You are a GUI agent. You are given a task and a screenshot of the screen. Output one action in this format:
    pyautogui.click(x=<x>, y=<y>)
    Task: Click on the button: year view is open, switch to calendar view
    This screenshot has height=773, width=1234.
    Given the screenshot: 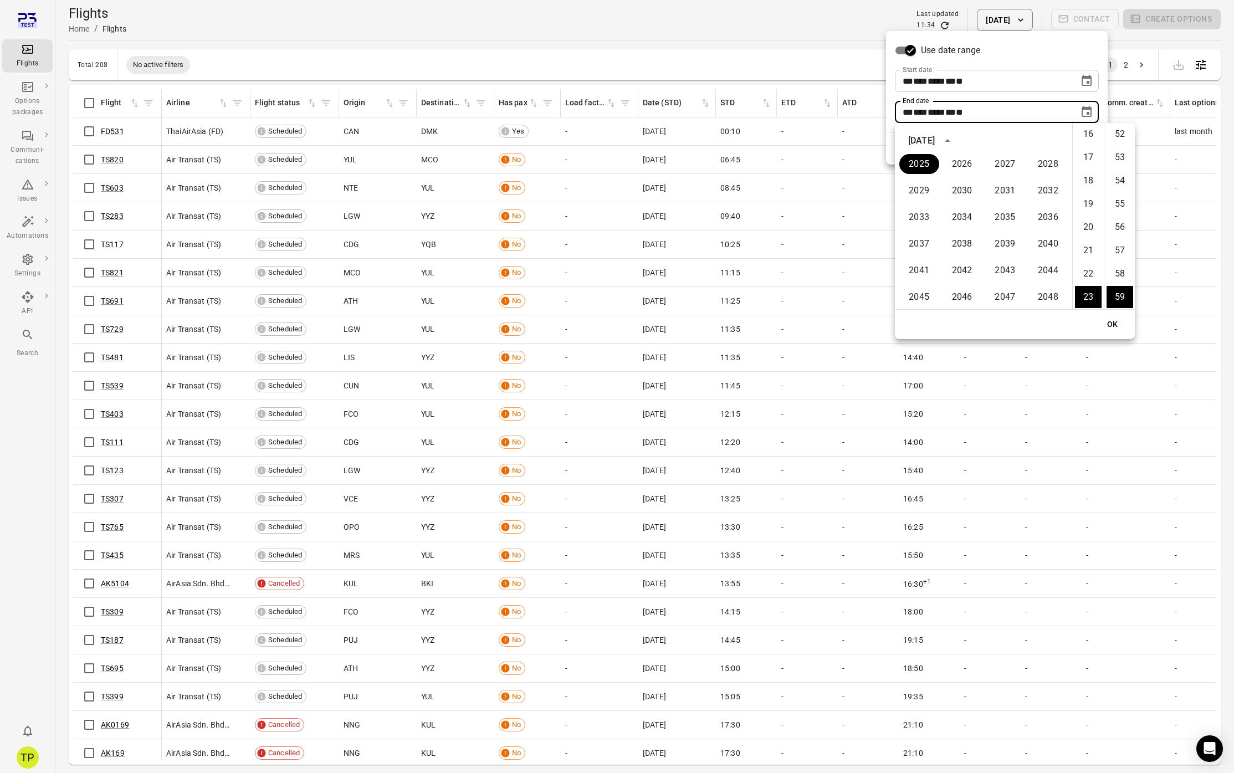 What is the action you would take?
    pyautogui.click(x=947, y=141)
    